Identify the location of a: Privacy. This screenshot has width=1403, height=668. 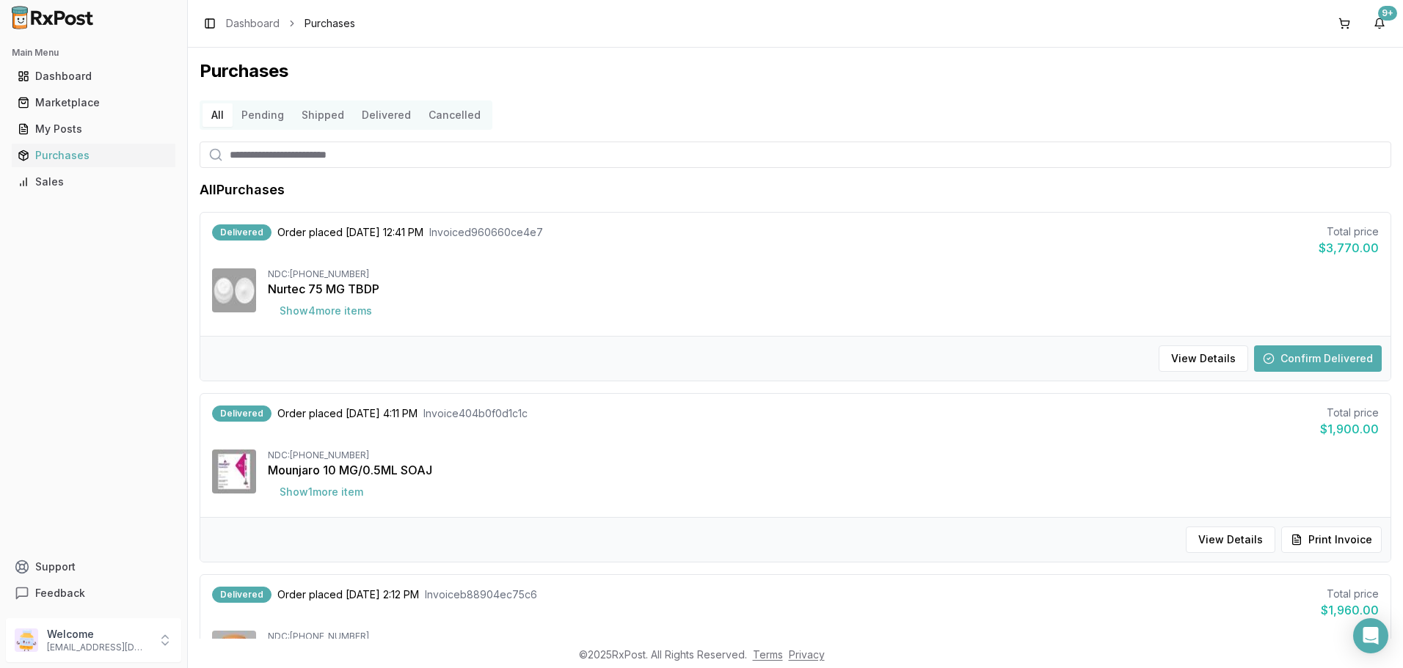
(806, 654).